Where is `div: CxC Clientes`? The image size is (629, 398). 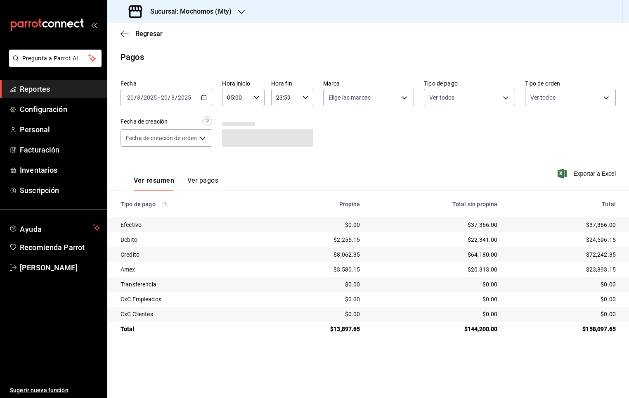
div: CxC Clientes is located at coordinates (190, 314).